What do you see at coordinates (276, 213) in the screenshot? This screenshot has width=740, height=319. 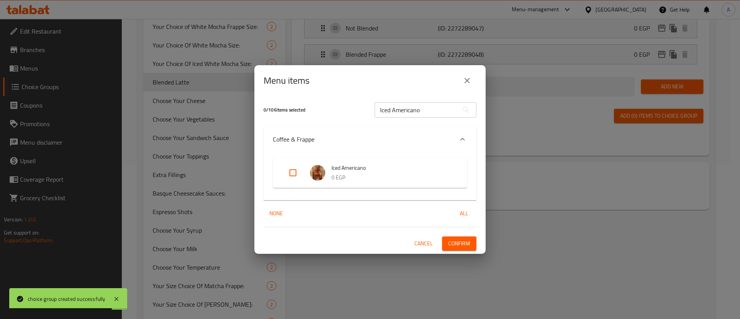 I see `span: None` at bounding box center [276, 213].